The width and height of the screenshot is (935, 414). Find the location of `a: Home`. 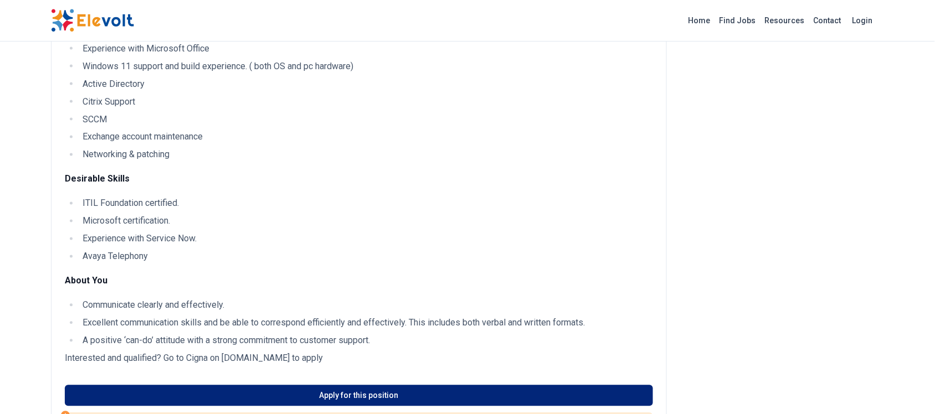

a: Home is located at coordinates (699, 20).